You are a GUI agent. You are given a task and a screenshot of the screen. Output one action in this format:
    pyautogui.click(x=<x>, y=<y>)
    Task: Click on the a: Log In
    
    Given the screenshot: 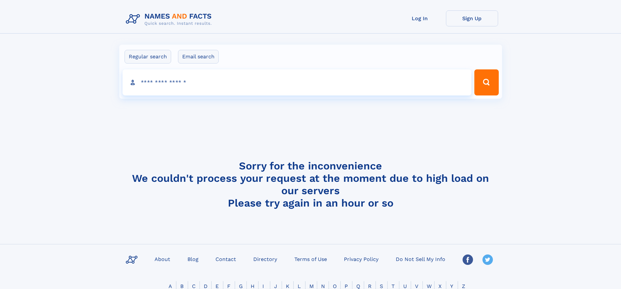 What is the action you would take?
    pyautogui.click(x=420, y=18)
    